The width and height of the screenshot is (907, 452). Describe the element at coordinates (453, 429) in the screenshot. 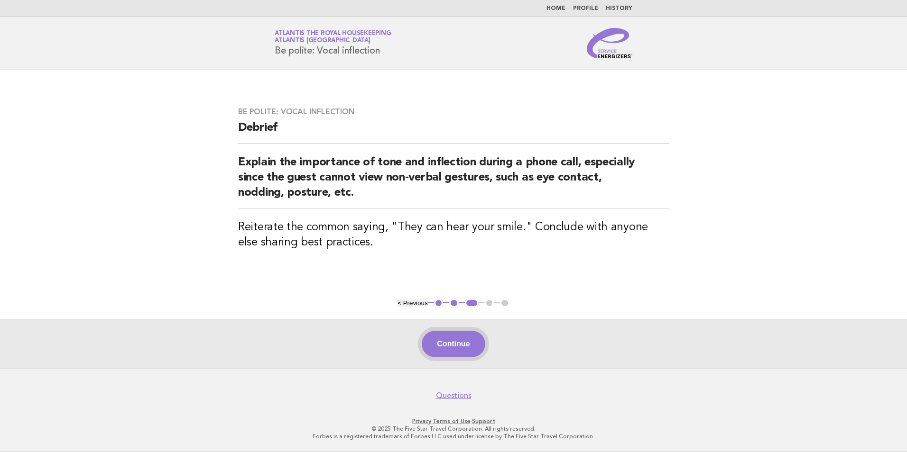

I see `p: © 2025 The Five Star Travel Corporation. All rights reserved.` at that location.